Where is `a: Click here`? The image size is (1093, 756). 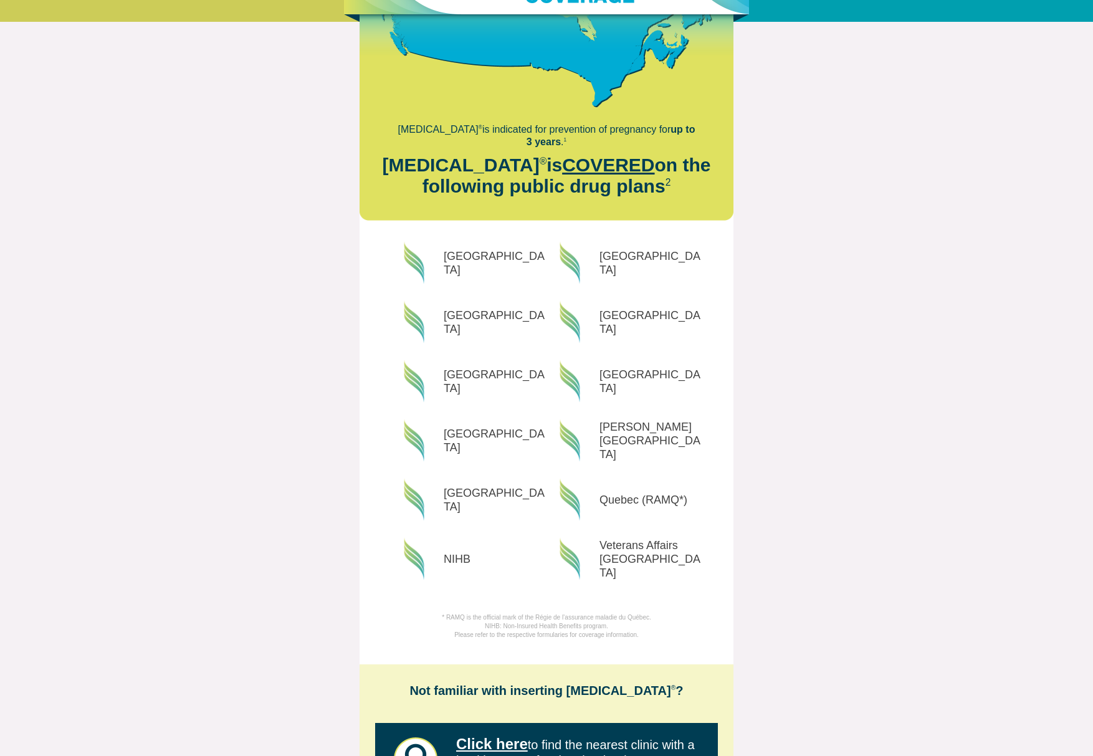
a: Click here is located at coordinates (492, 743).